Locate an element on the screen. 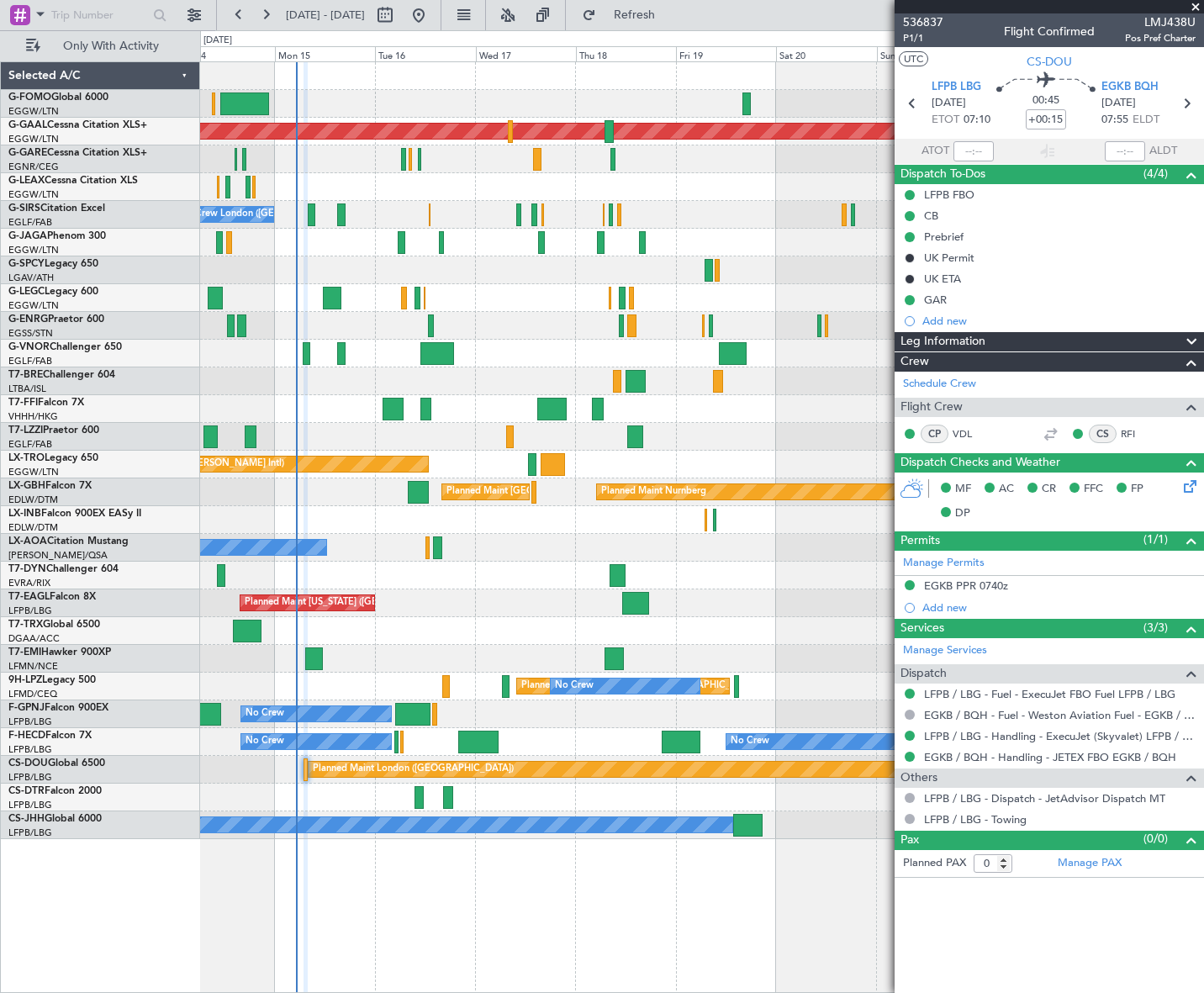 The image size is (1204, 993). div: Fri 19 is located at coordinates (726, 54).